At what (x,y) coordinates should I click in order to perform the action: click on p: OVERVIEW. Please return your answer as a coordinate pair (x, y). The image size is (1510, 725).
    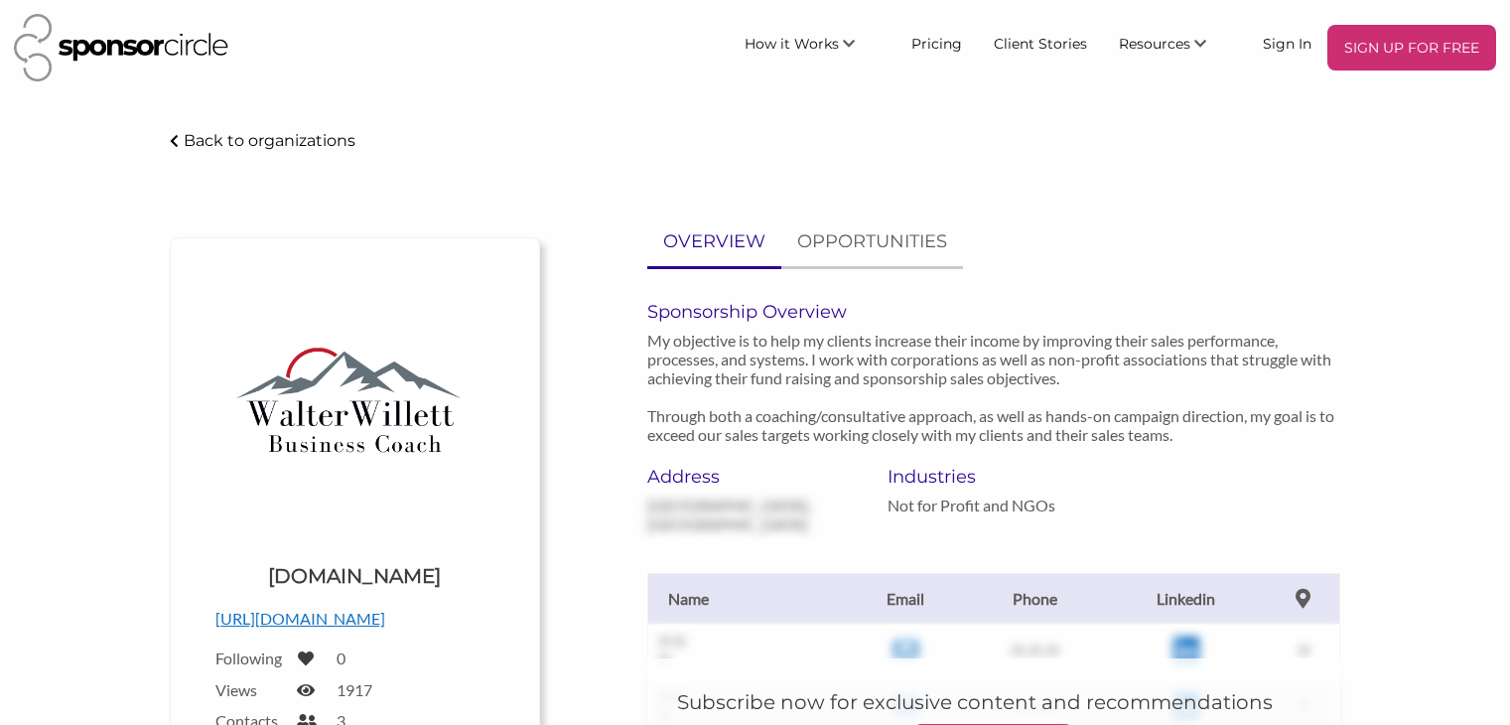
    Looking at the image, I should click on (714, 241).